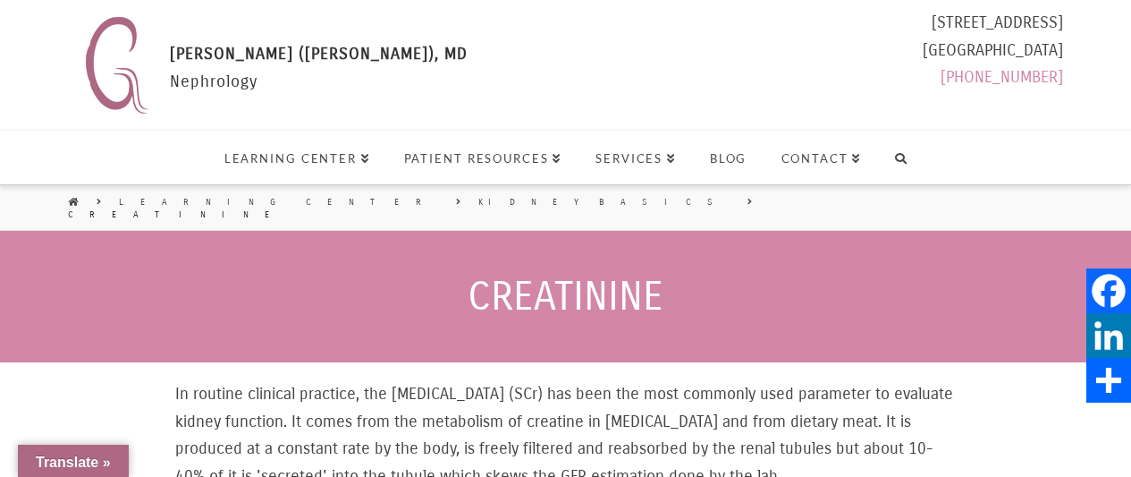 Image resolution: width=1131 pixels, height=477 pixels. Describe the element at coordinates (177, 215) in the screenshot. I see `a: Creatinine` at that location.